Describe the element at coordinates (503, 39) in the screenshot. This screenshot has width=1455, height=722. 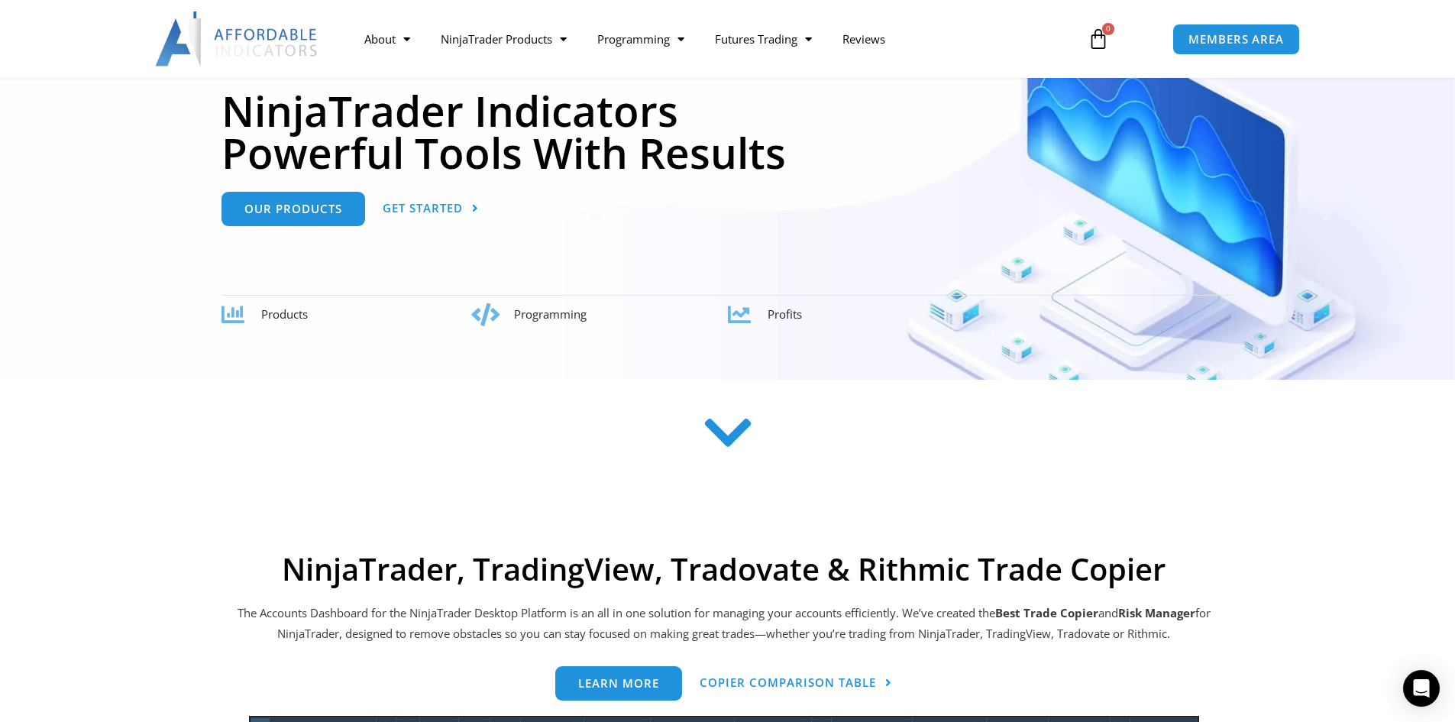
I see `a: NinjaTrader Products` at that location.